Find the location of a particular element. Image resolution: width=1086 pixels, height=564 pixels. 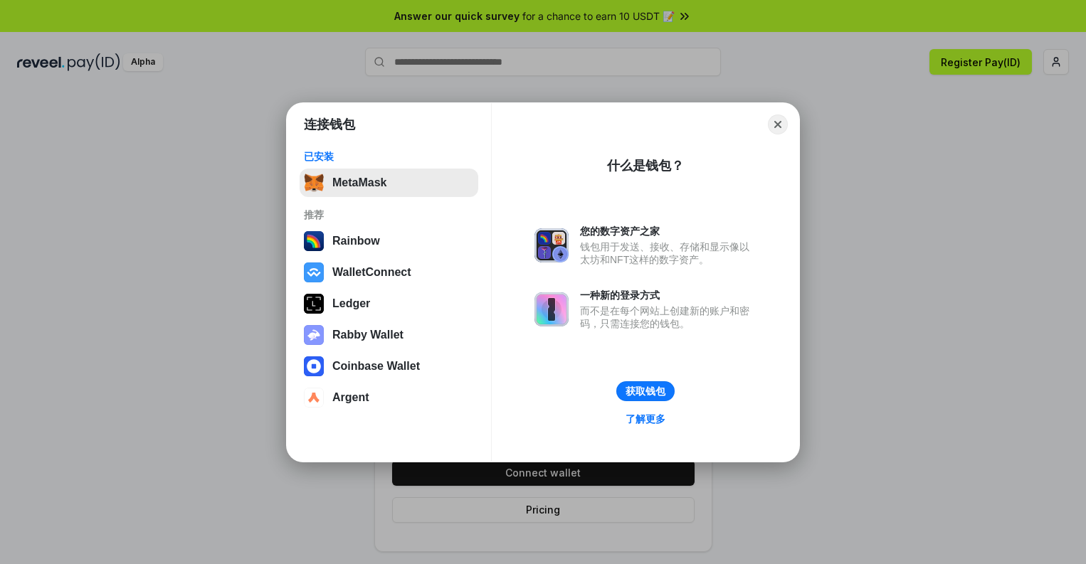

div: Rainbow is located at coordinates (356, 241).